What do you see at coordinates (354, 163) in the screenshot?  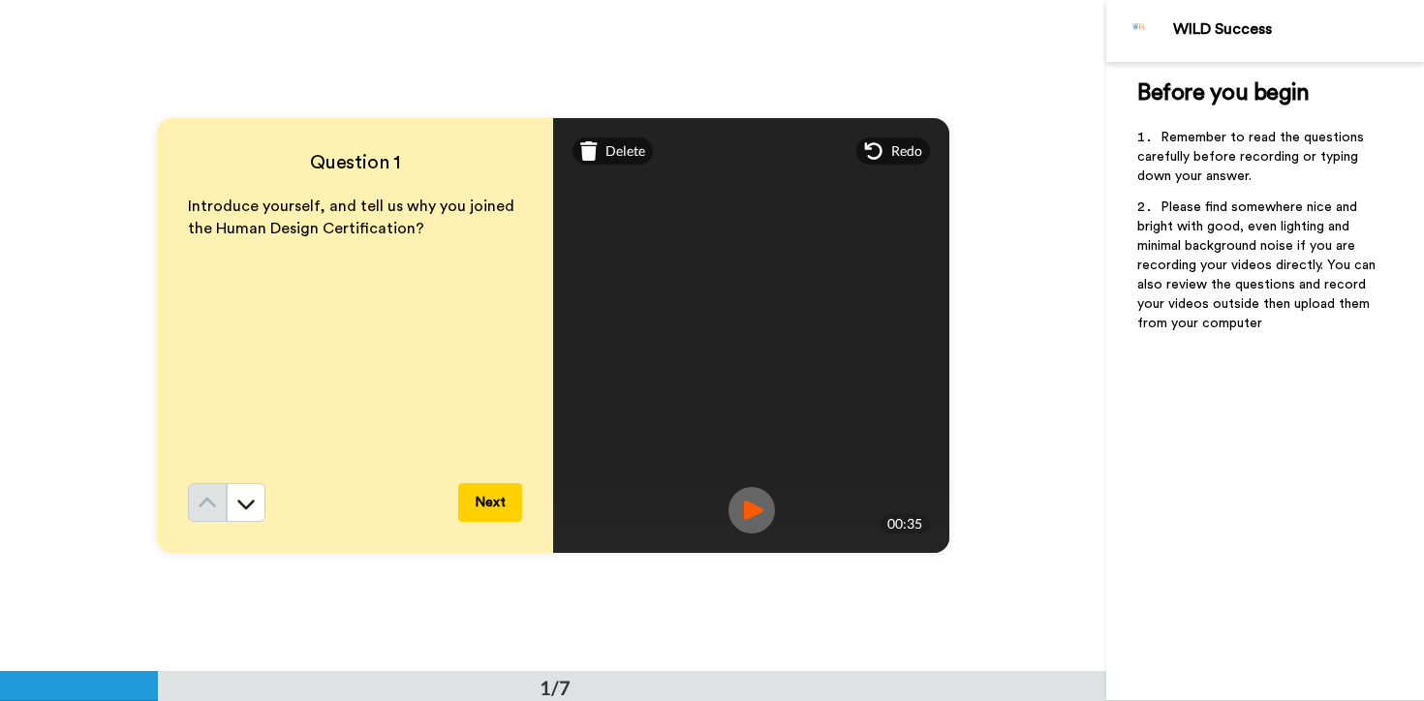 I see `h4: Question 1` at bounding box center [354, 163].